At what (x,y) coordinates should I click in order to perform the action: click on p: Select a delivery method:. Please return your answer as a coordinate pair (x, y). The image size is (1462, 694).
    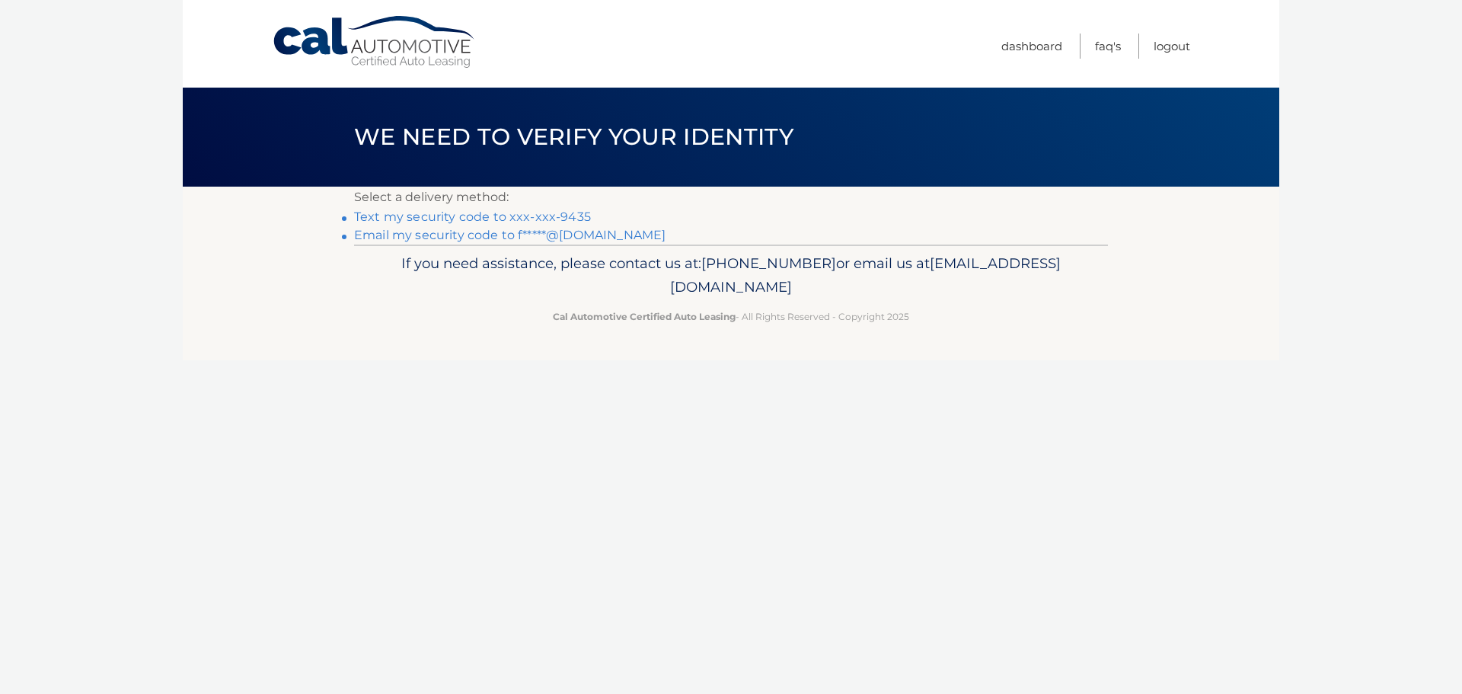
    Looking at the image, I should click on (731, 197).